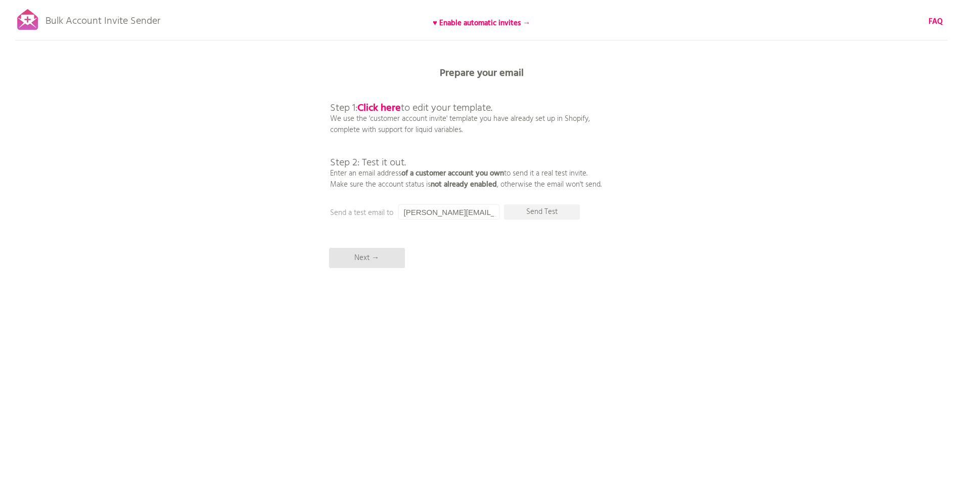  Describe the element at coordinates (452, 173) in the screenshot. I see `b: of a customer account you own` at that location.